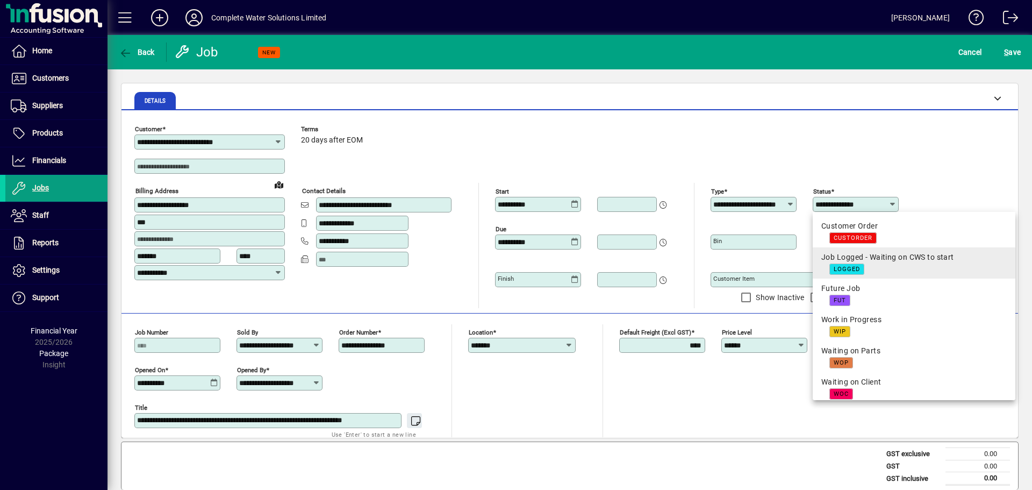  What do you see at coordinates (47, 133) in the screenshot?
I see `span: Products` at bounding box center [47, 133].